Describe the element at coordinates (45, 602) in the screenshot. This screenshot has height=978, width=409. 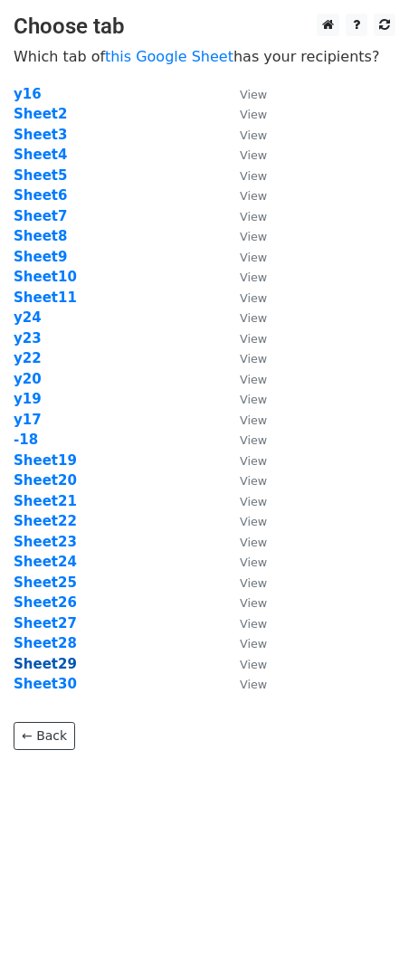
I see `strong: Sheet26` at that location.